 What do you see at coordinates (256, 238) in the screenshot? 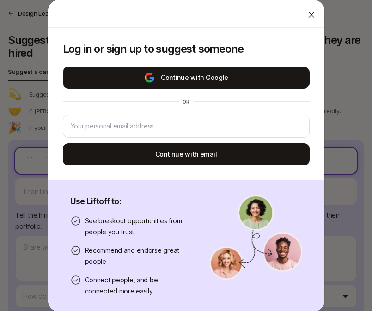
I see `img: signup-banner` at bounding box center [256, 238].